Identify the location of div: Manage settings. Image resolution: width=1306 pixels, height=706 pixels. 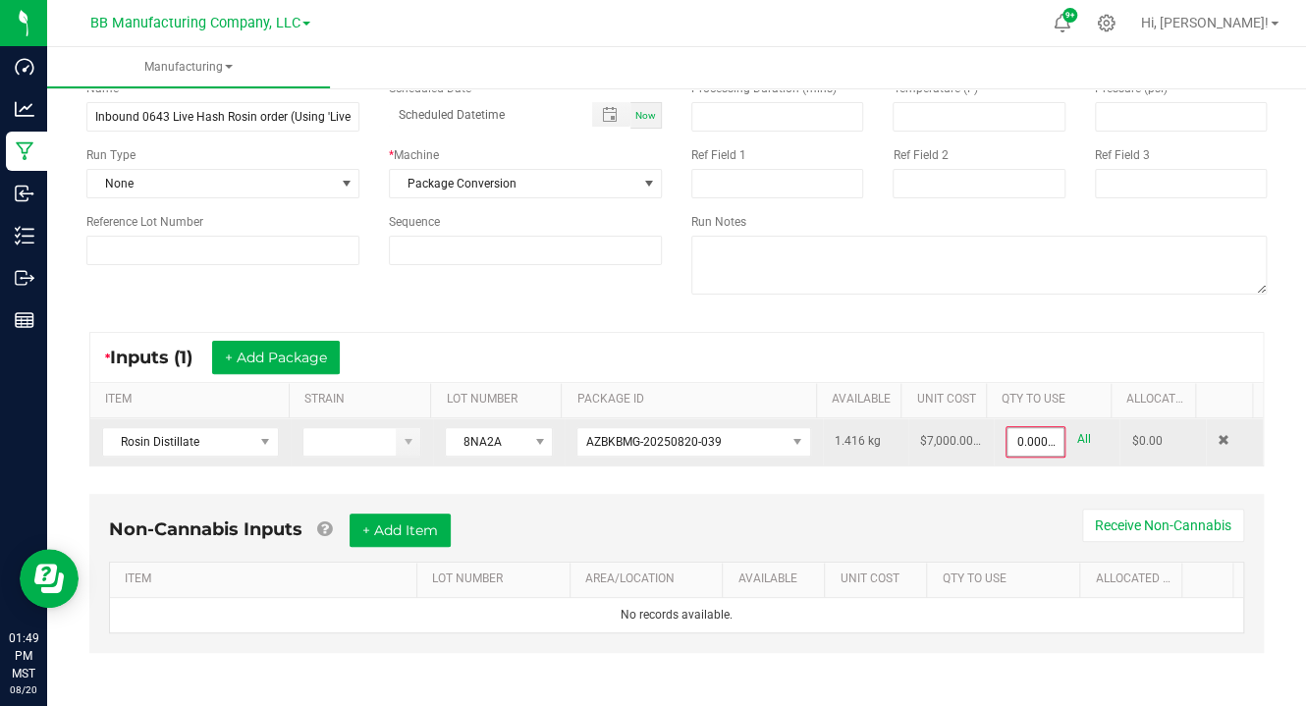
(1106, 23).